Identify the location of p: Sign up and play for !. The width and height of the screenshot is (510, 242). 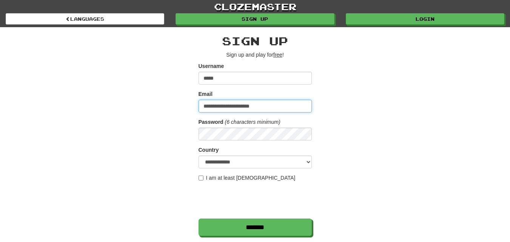
(255, 55).